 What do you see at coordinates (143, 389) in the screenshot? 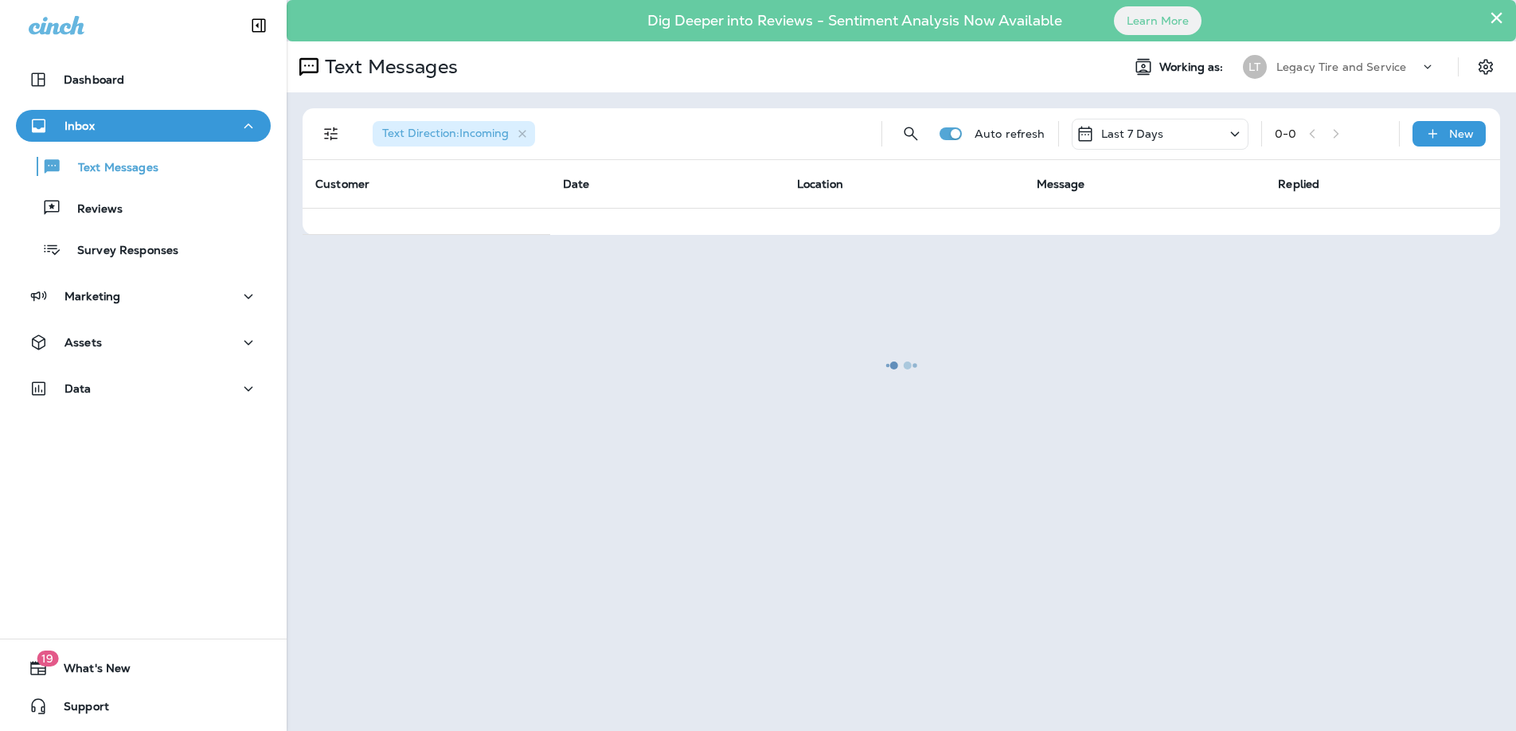
I see `button: Data` at bounding box center [143, 389].